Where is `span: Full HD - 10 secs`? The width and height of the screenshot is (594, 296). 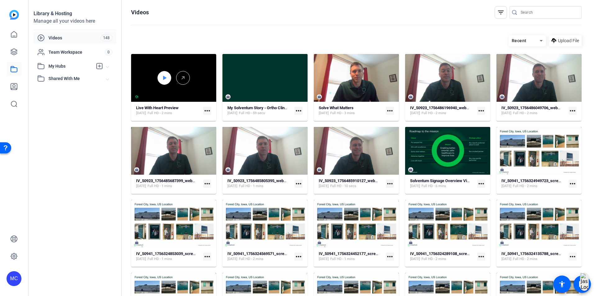
span: Full HD - 10 secs is located at coordinates (343, 186).